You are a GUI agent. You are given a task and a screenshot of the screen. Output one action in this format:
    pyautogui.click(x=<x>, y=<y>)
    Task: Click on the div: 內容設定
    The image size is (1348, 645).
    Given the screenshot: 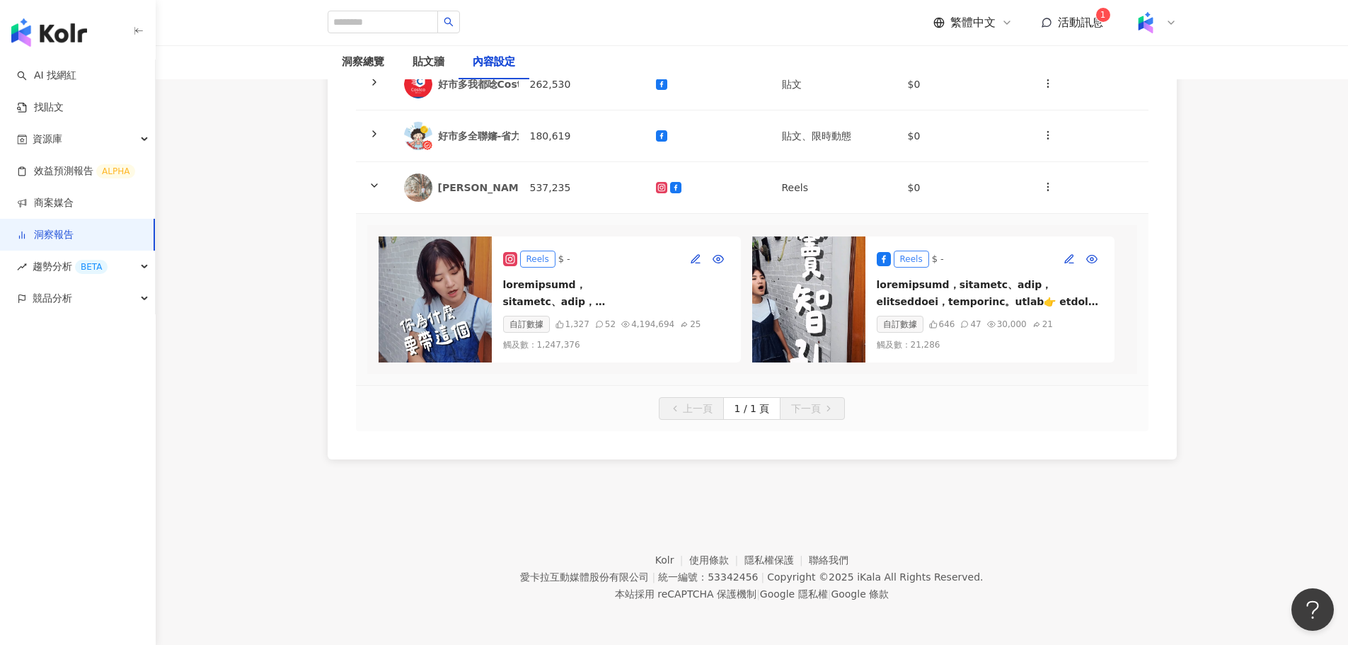 What is the action you would take?
    pyautogui.click(x=494, y=62)
    